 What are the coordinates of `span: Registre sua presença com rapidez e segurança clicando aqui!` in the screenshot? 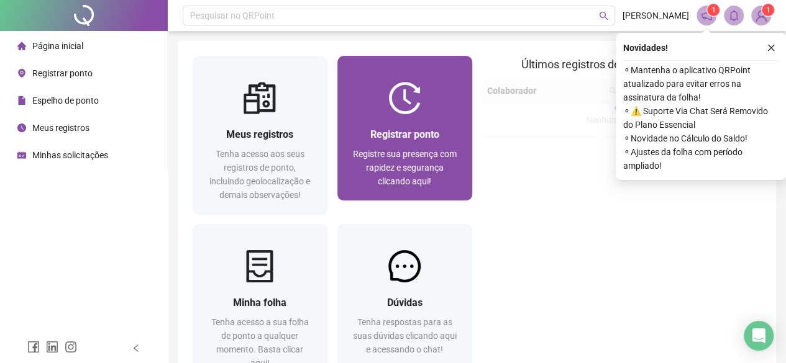 It's located at (404, 168).